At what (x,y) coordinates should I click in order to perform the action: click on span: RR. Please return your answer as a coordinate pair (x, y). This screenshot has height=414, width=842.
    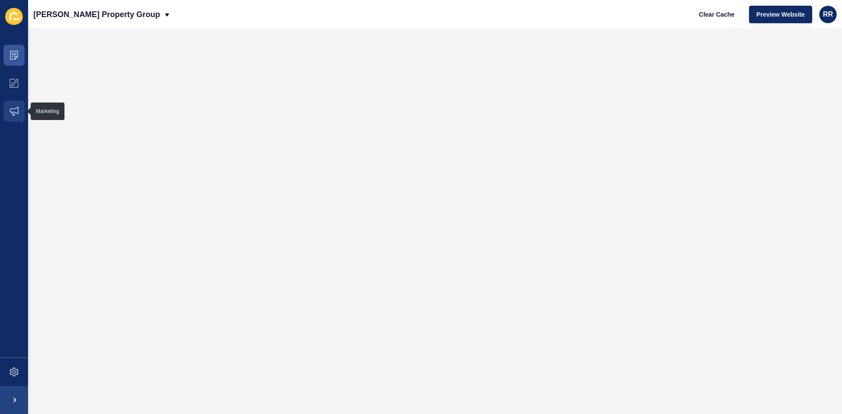
    Looking at the image, I should click on (827, 14).